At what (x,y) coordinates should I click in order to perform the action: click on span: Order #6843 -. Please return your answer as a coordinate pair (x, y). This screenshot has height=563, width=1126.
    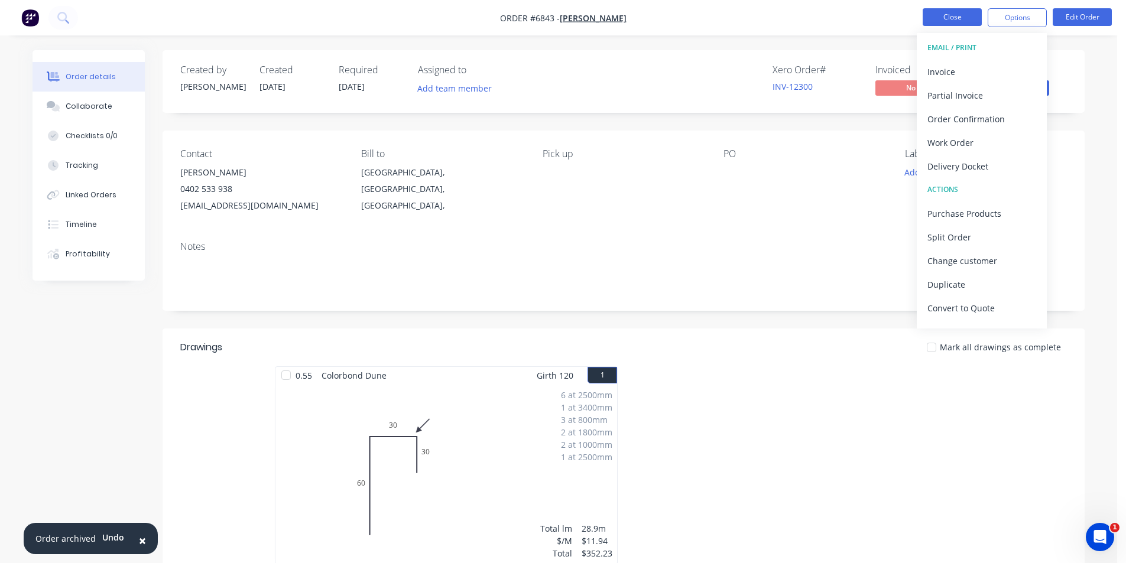
    Looking at the image, I should click on (530, 18).